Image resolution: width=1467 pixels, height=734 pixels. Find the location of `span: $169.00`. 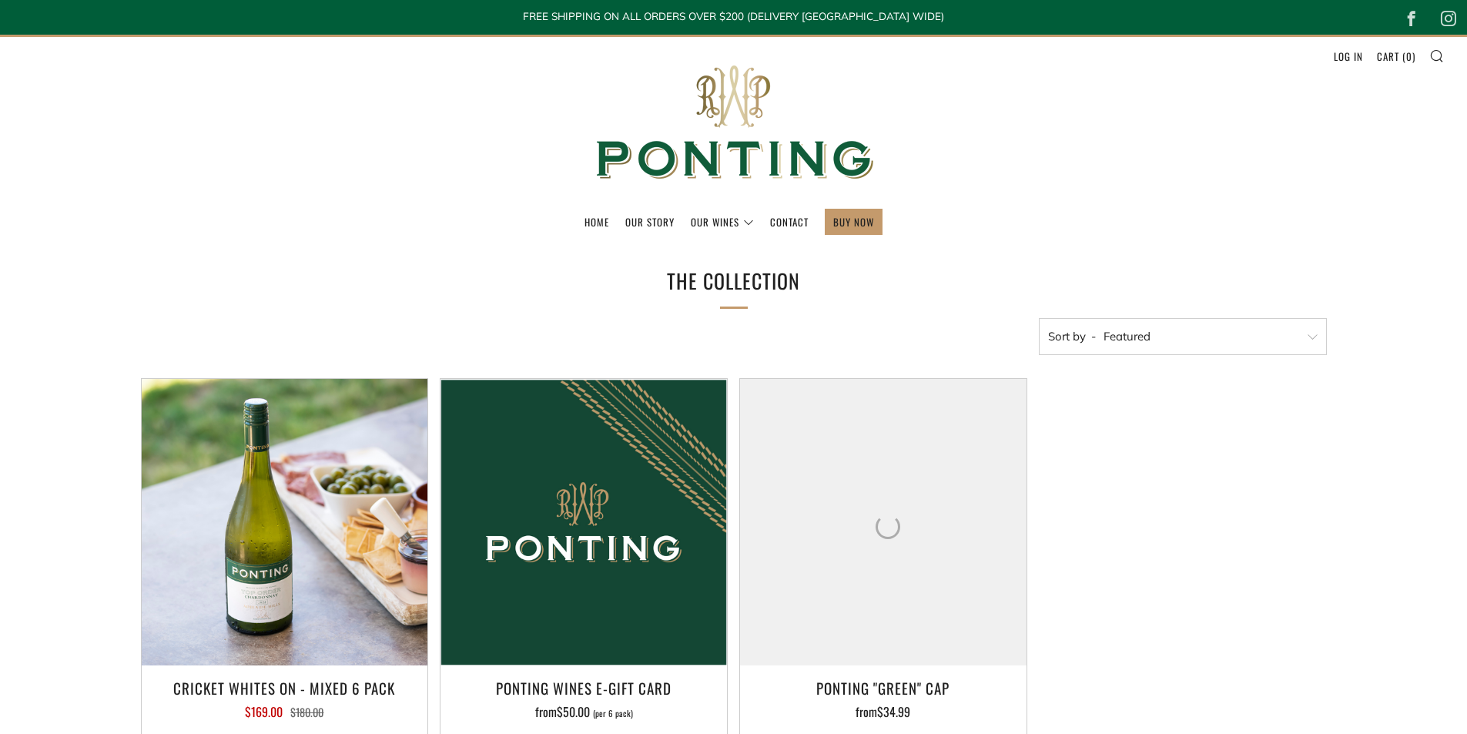

span: $169.00 is located at coordinates (263, 712).